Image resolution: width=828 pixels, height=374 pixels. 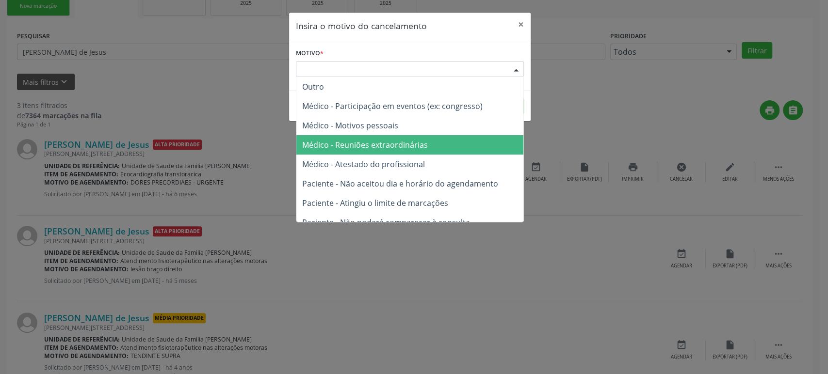 What do you see at coordinates (313, 87) in the screenshot?
I see `span: Outro` at bounding box center [313, 87].